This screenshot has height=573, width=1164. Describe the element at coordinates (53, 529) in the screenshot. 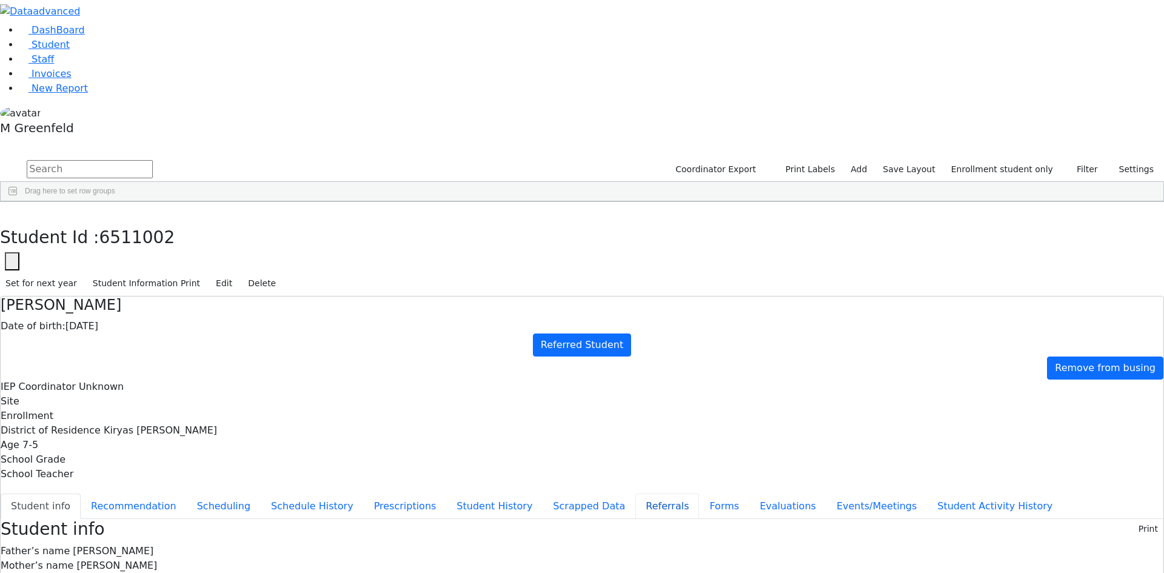

I see `h3: Student info` at that location.